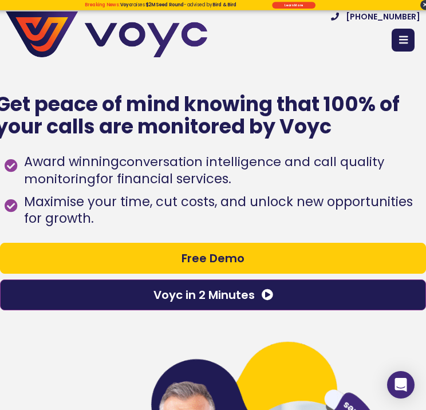  I want to click on strong: Breaking News:, so click(103, 5).